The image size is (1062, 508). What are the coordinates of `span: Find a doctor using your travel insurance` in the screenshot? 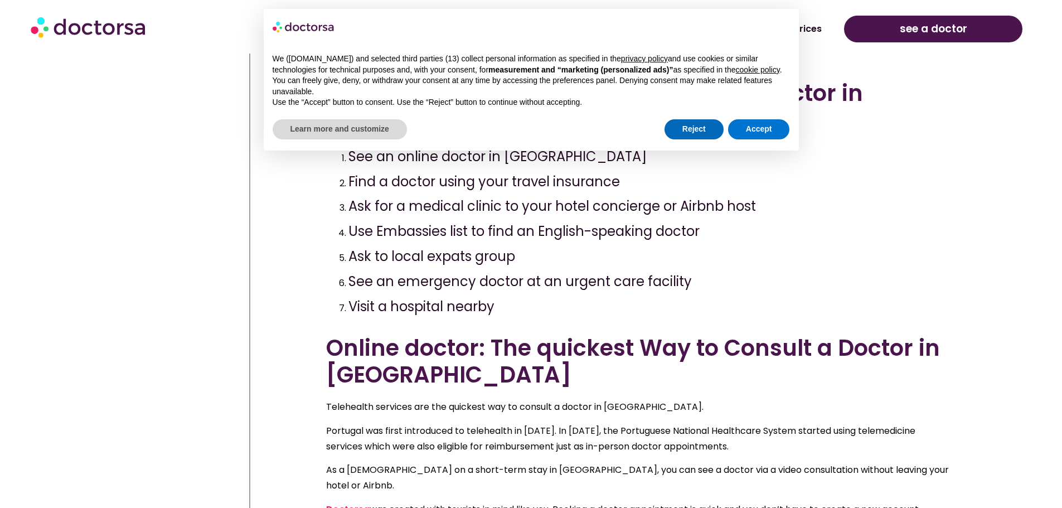 It's located at (484, 181).